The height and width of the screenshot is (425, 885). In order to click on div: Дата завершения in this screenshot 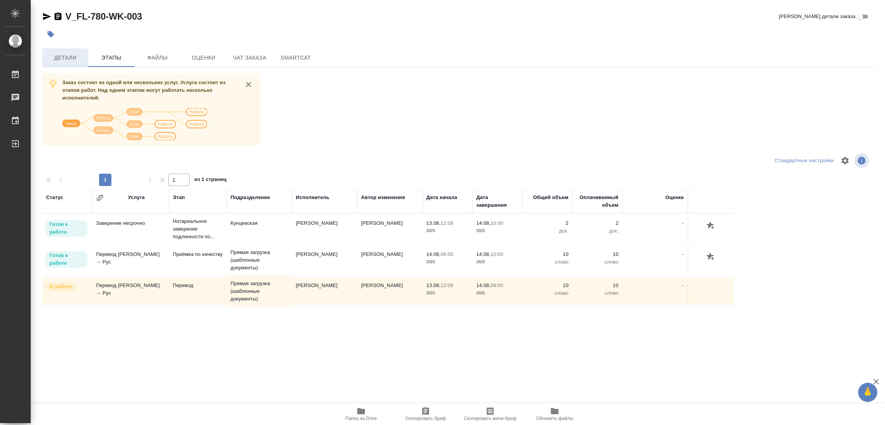, I will do `click(497, 201)`.